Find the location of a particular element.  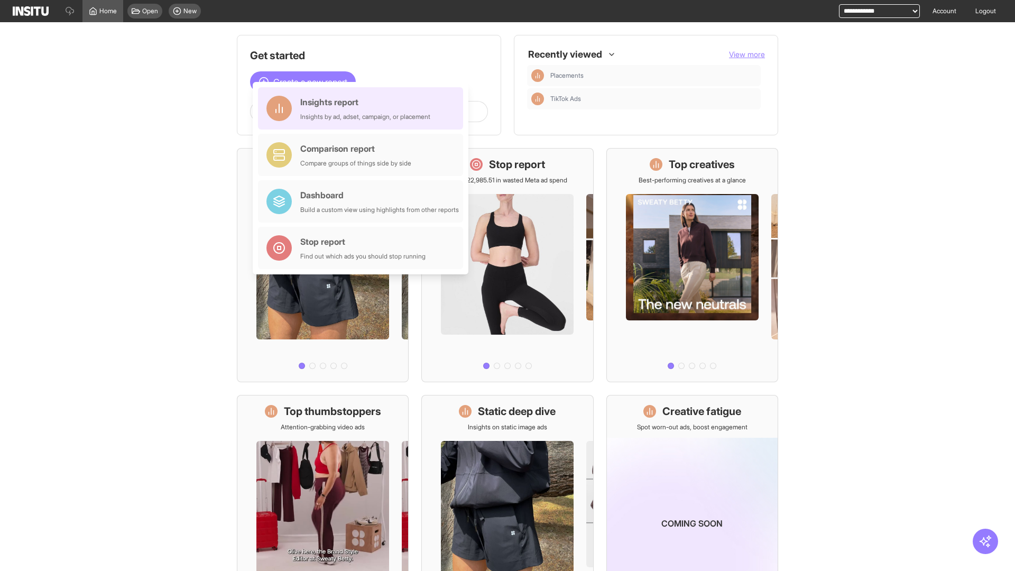

h1: Get started is located at coordinates (369, 56).